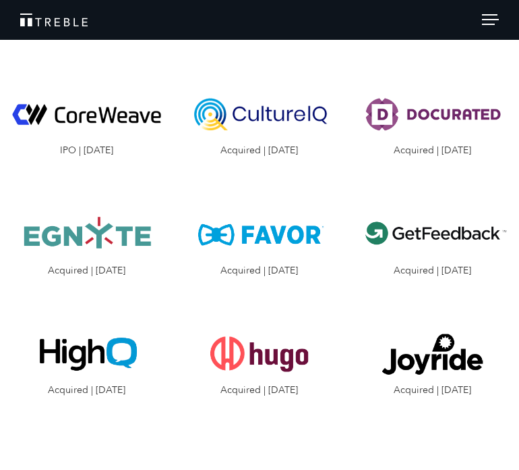  What do you see at coordinates (432, 114) in the screenshot?
I see `img: Docurated logo` at bounding box center [432, 114].